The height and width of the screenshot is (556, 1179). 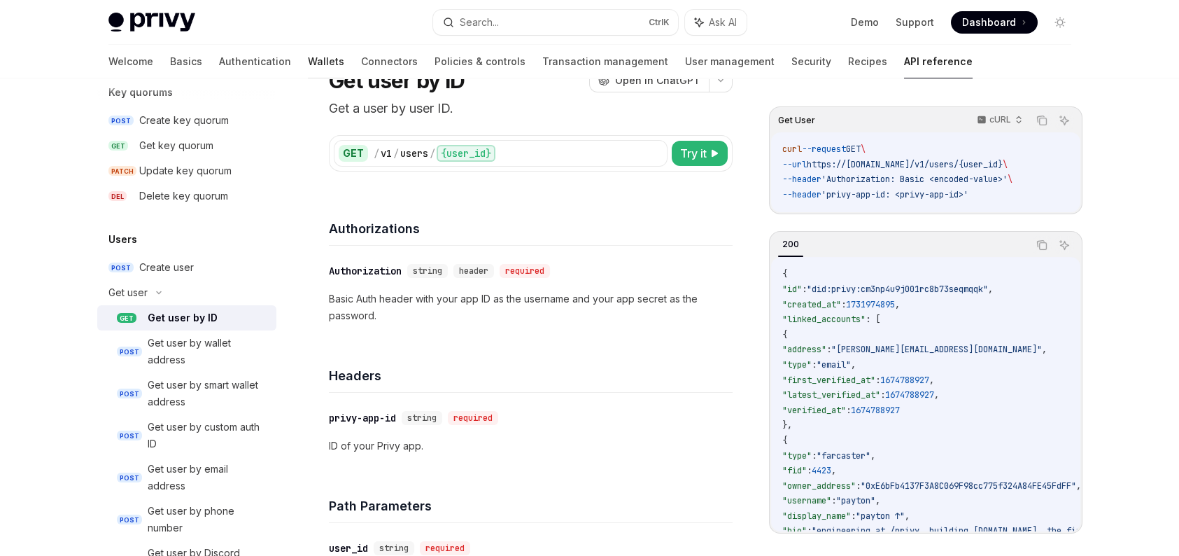 What do you see at coordinates (479, 22) in the screenshot?
I see `div: Search...` at bounding box center [479, 22].